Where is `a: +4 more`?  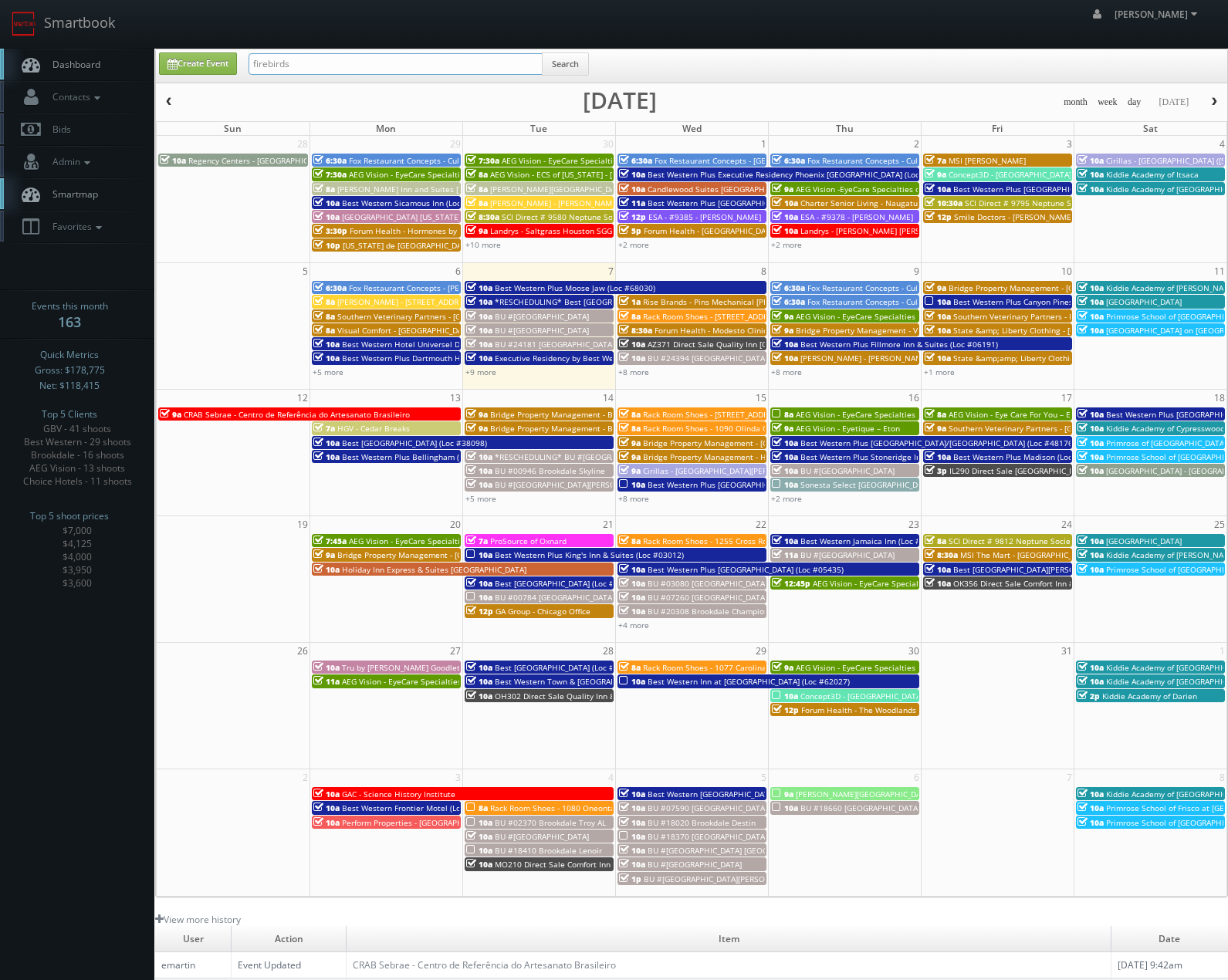 a: +4 more is located at coordinates (633, 625).